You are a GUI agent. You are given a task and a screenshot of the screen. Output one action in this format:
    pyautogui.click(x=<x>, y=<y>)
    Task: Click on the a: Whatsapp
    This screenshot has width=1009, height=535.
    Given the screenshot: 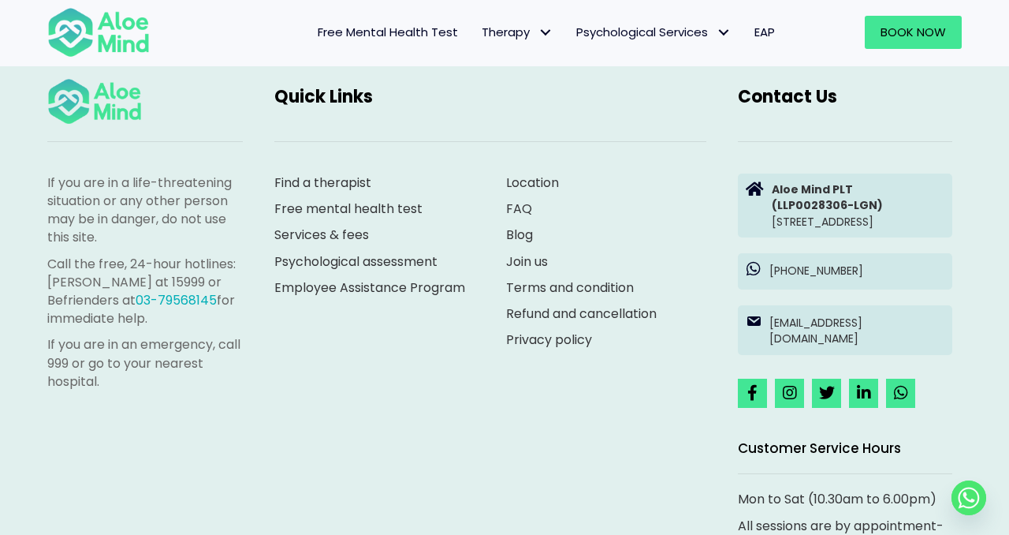 What is the action you would take?
    pyautogui.click(x=969, y=498)
    